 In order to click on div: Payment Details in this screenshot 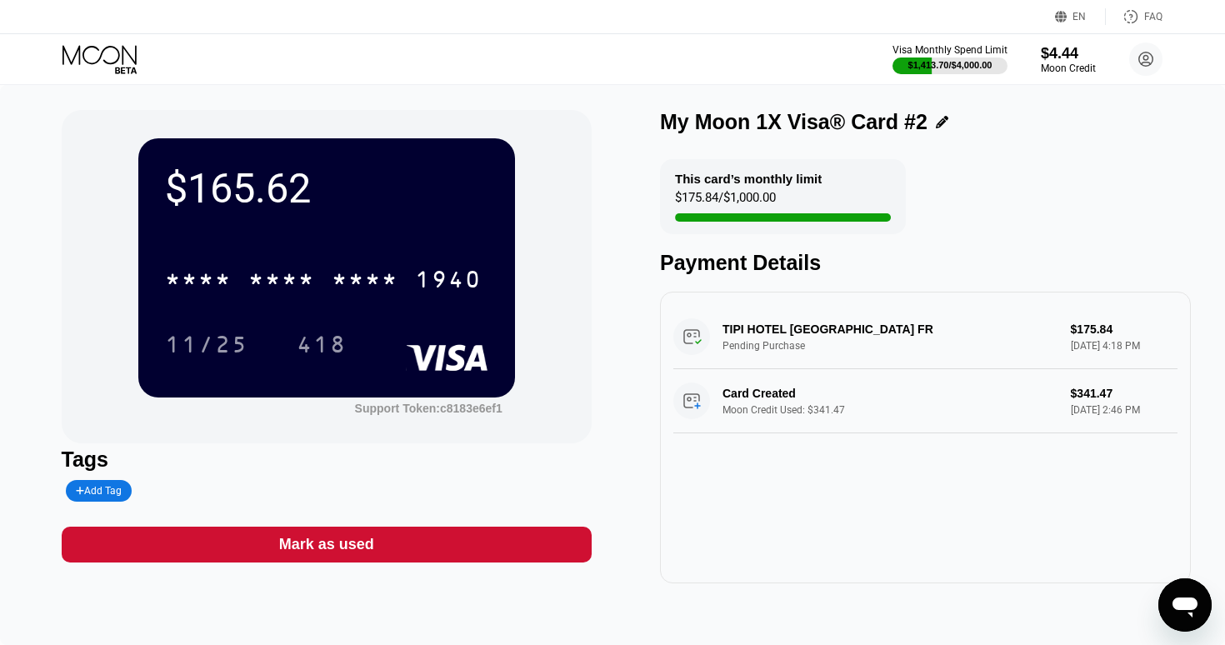, I will do `click(925, 262)`.